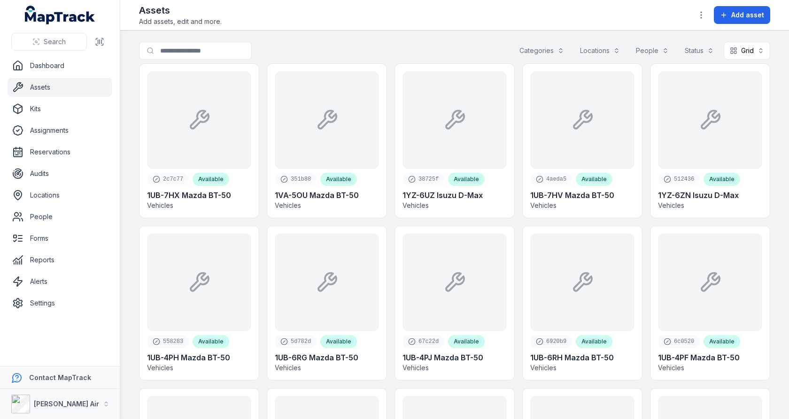  What do you see at coordinates (60, 378) in the screenshot?
I see `strong: Contact MapTrack` at bounding box center [60, 378].